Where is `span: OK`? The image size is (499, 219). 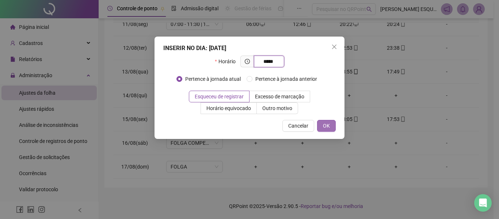
span: OK is located at coordinates (326, 126).